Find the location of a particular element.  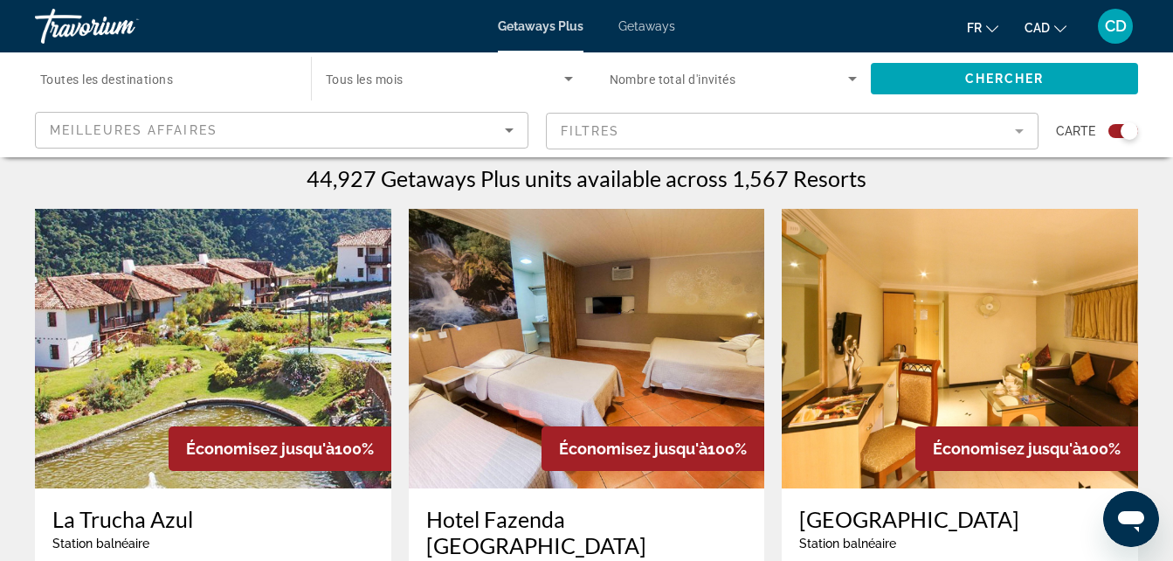

span: Chercher is located at coordinates (1004, 79).